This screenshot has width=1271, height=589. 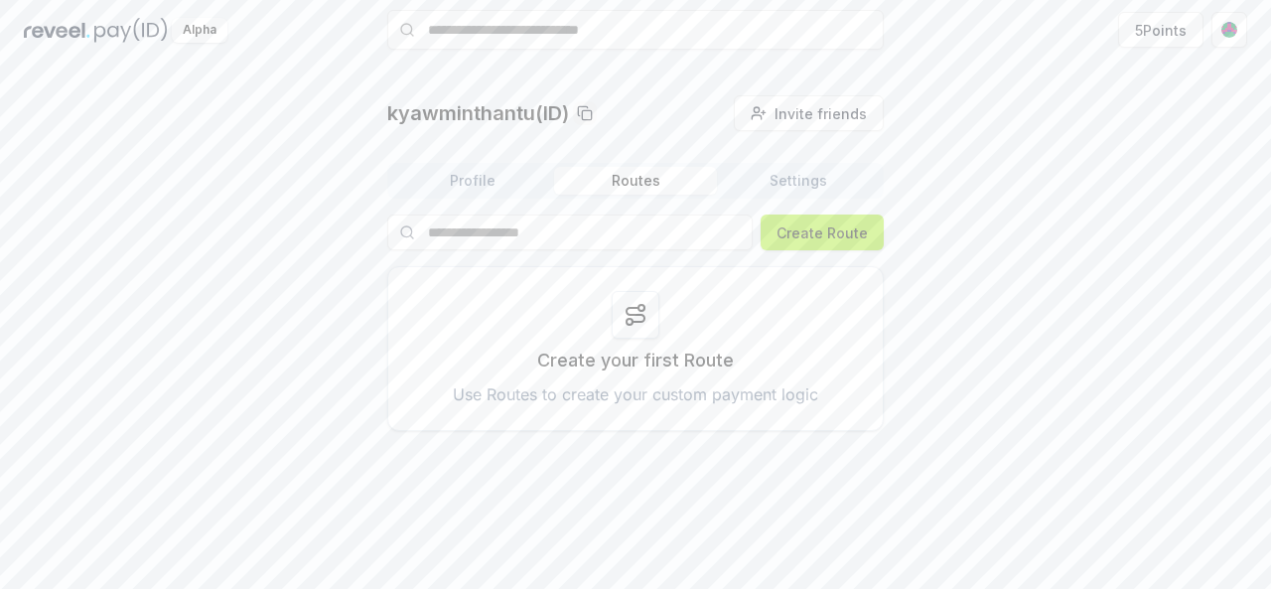 What do you see at coordinates (799, 181) in the screenshot?
I see `button: Settings` at bounding box center [799, 181].